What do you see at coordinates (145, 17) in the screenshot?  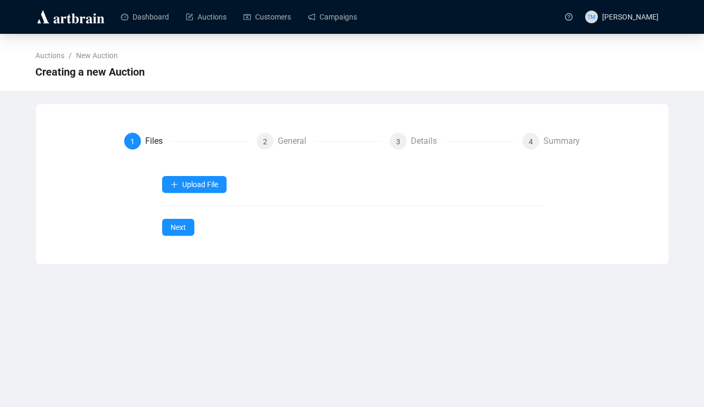 I see `a: Dashboard` at bounding box center [145, 17].